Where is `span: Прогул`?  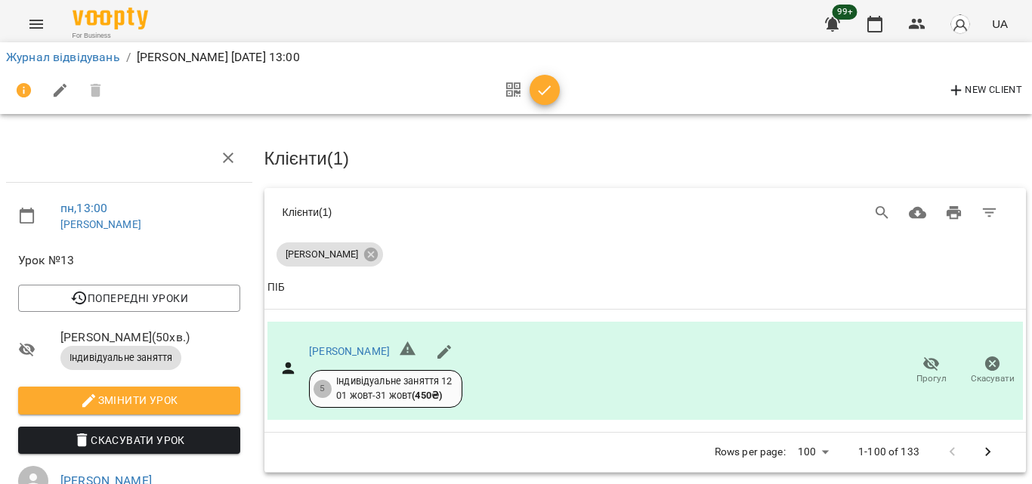
span: Прогул is located at coordinates (931, 378).